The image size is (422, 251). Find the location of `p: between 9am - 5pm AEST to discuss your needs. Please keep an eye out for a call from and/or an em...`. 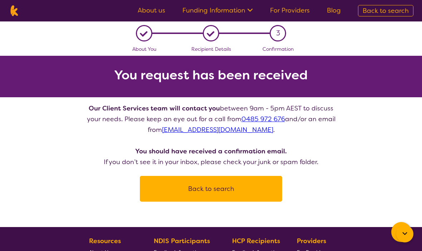

p: between 9am - 5pm AEST to discuss your needs. Please keep an eye out for a call from and/or an em... is located at coordinates (211, 135).